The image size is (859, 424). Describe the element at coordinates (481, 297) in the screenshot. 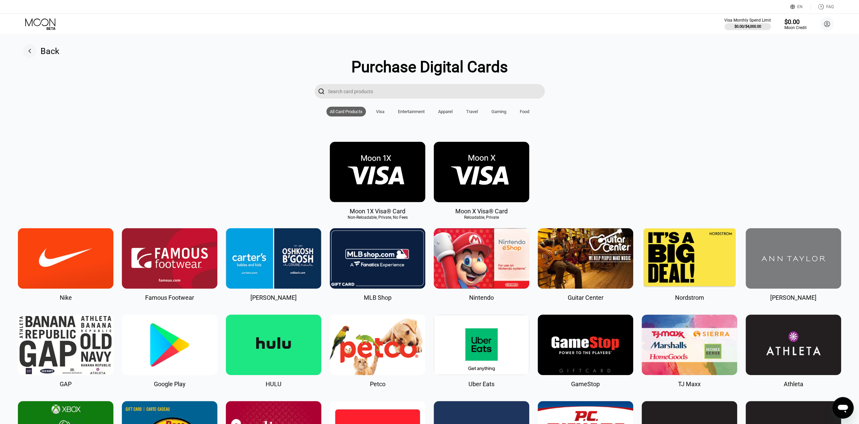

I see `div: Nintendo` at that location.